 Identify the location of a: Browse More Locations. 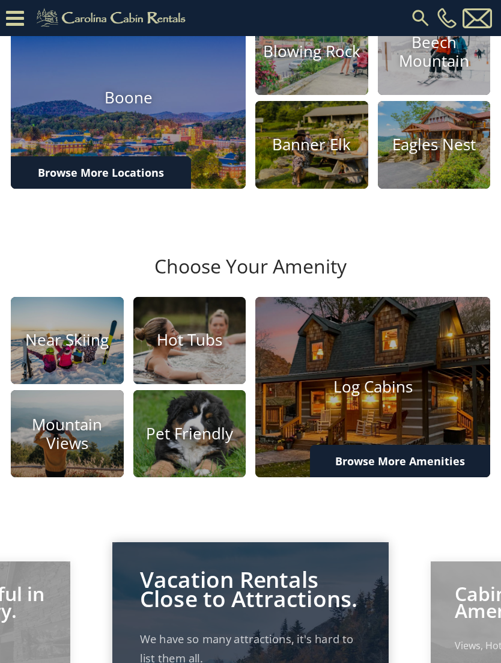
(101, 172).